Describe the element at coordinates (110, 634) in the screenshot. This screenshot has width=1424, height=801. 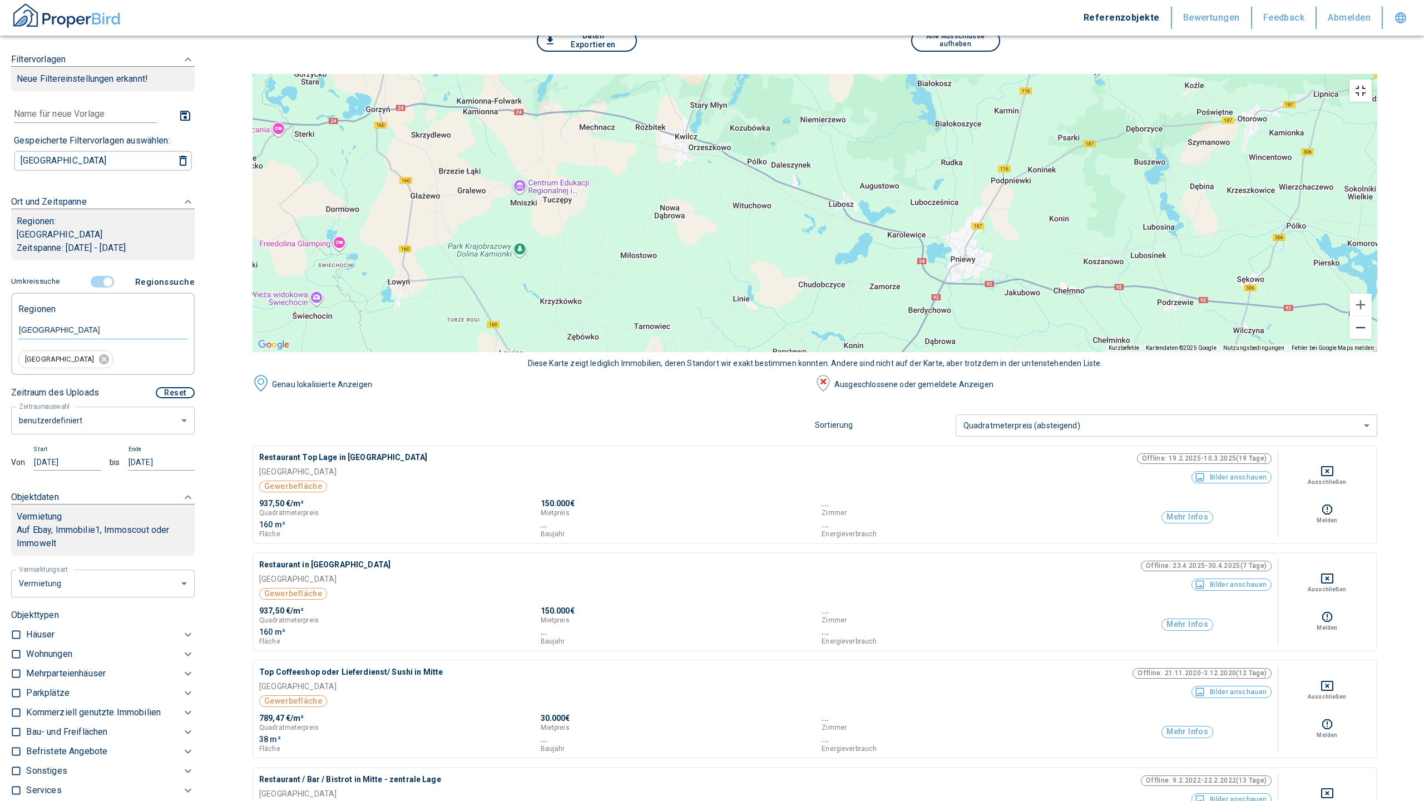
I see `div: Häuser` at that location.